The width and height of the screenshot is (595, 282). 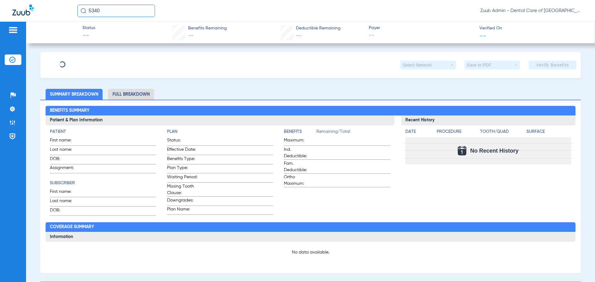 What do you see at coordinates (74, 94) in the screenshot?
I see `li: Summary Breakdown` at bounding box center [74, 94].